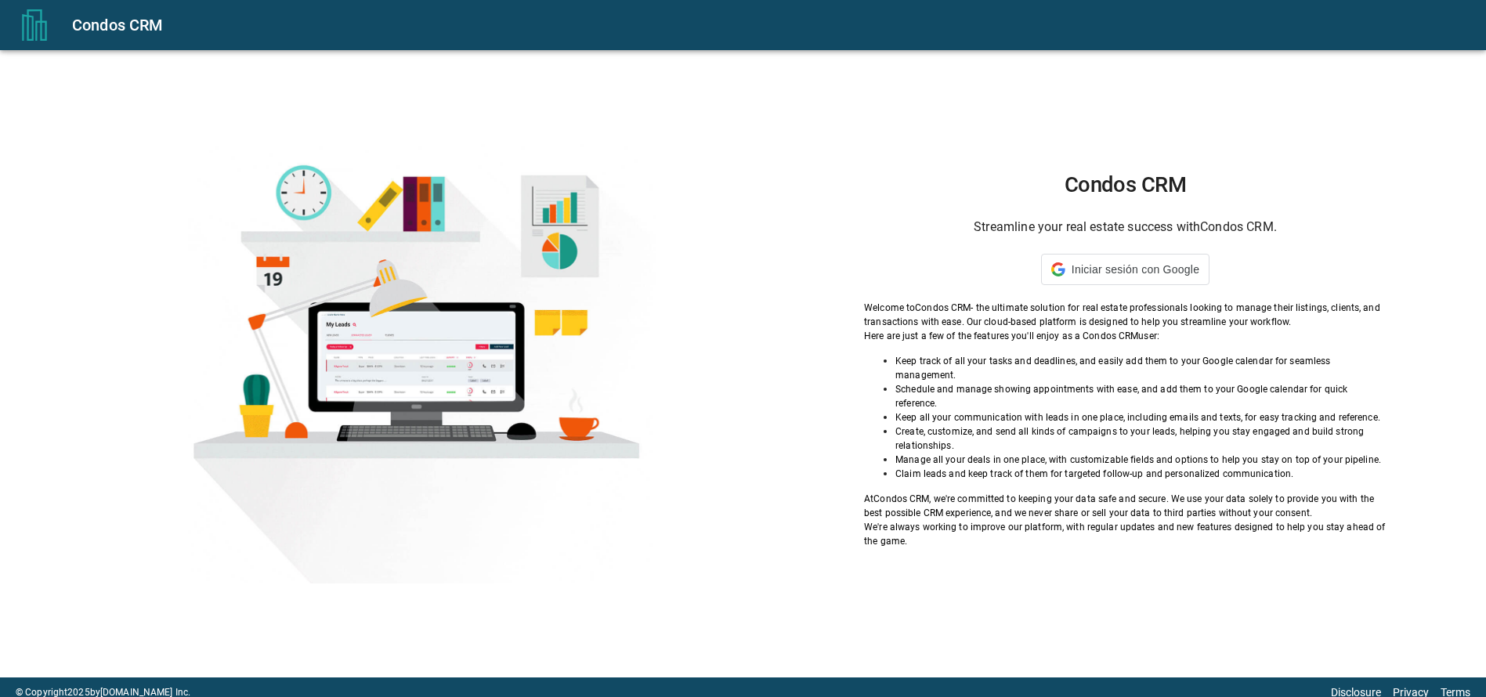 The image size is (1486, 697). What do you see at coordinates (1135, 270) in the screenshot?
I see `span: Iniciar sesión con Google` at bounding box center [1135, 270].